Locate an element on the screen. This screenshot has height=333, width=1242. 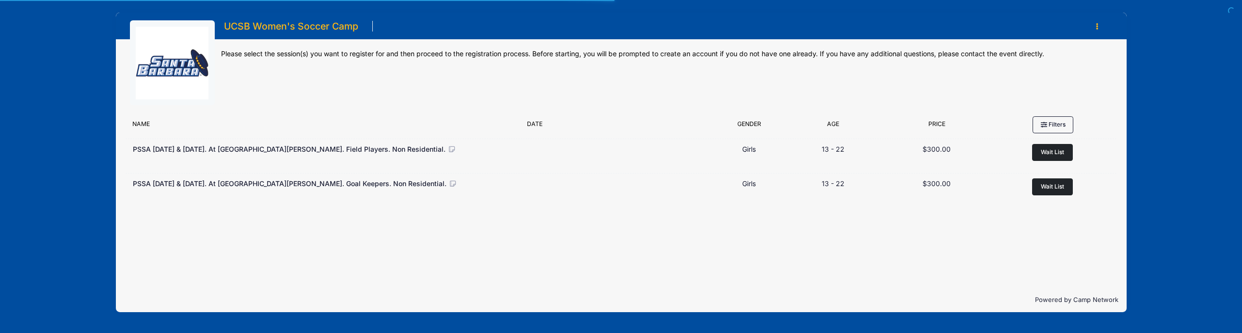
button: Filters is located at coordinates (1053, 125).